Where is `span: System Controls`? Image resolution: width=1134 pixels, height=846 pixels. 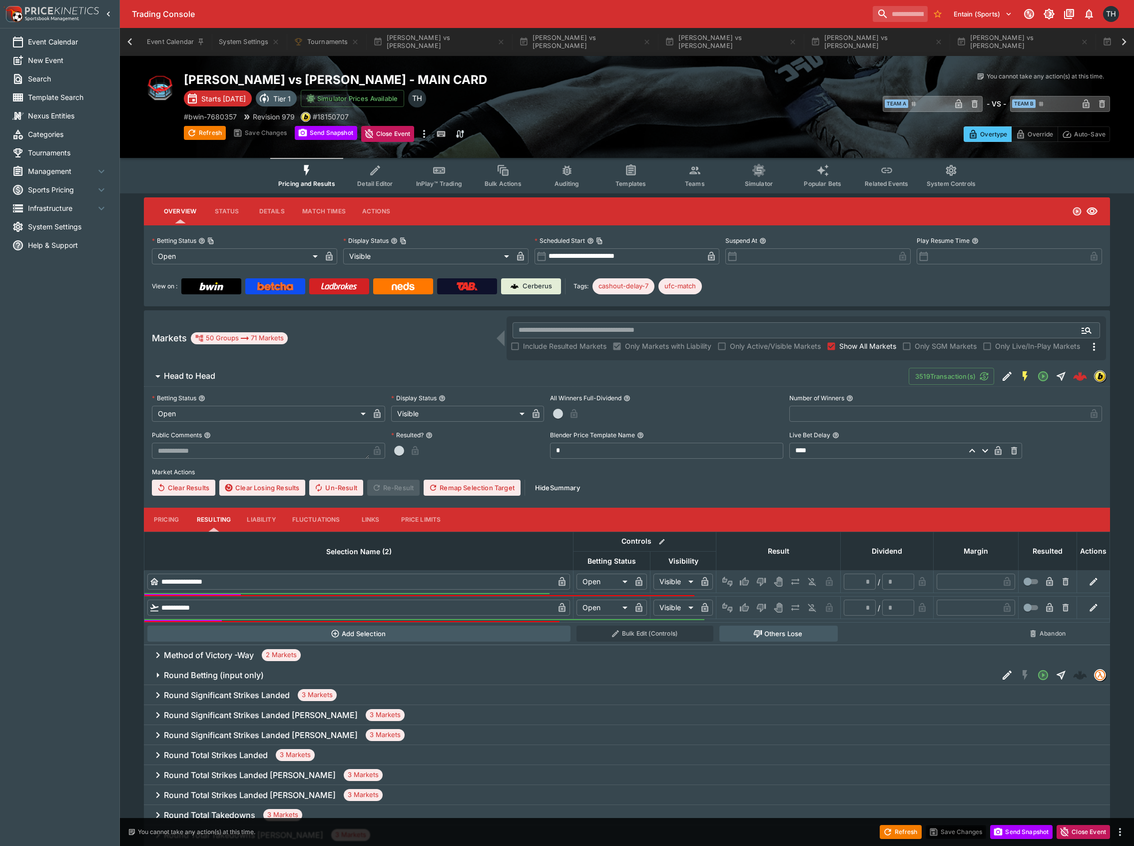 span: System Controls is located at coordinates (951, 183).